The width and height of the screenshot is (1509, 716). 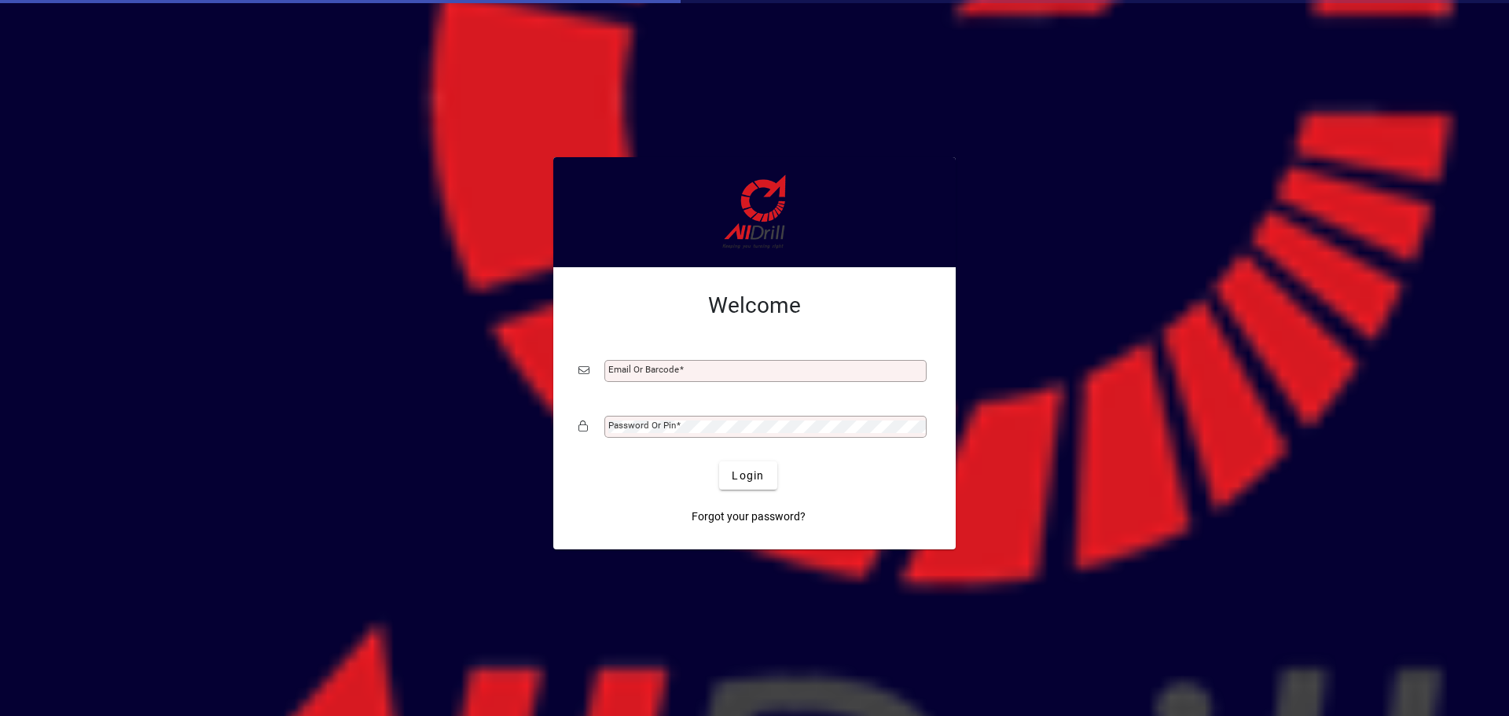 I want to click on span: Forgot your password?, so click(x=748, y=516).